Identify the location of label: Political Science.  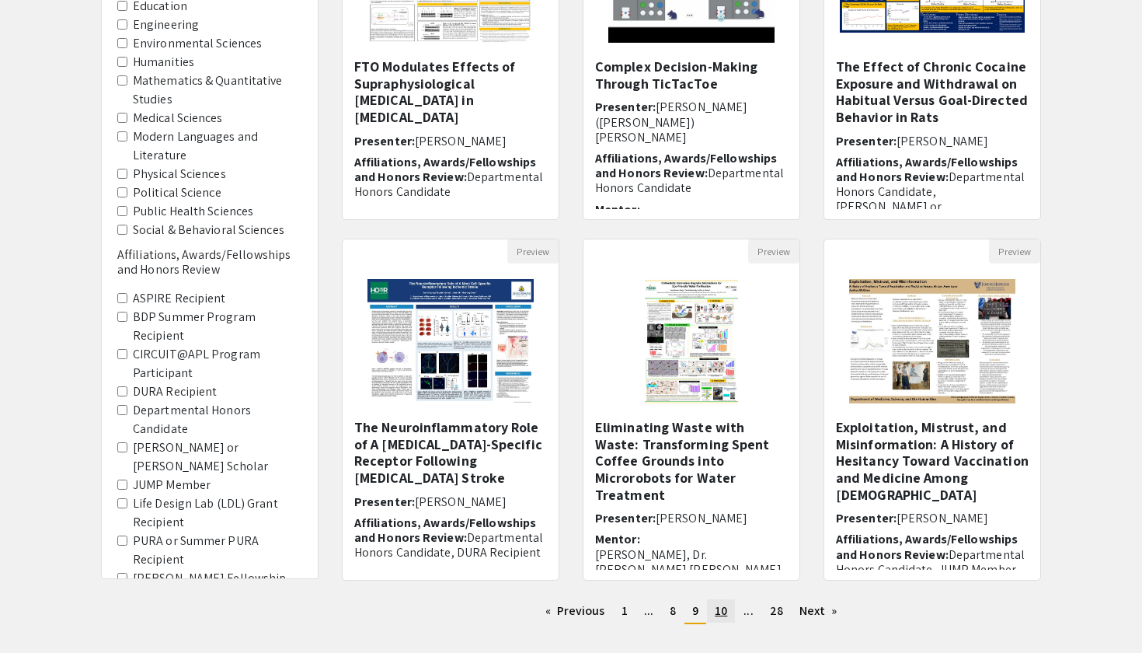
(177, 193).